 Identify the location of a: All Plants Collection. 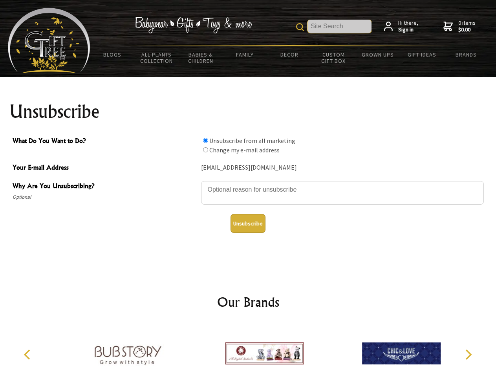
(157, 58).